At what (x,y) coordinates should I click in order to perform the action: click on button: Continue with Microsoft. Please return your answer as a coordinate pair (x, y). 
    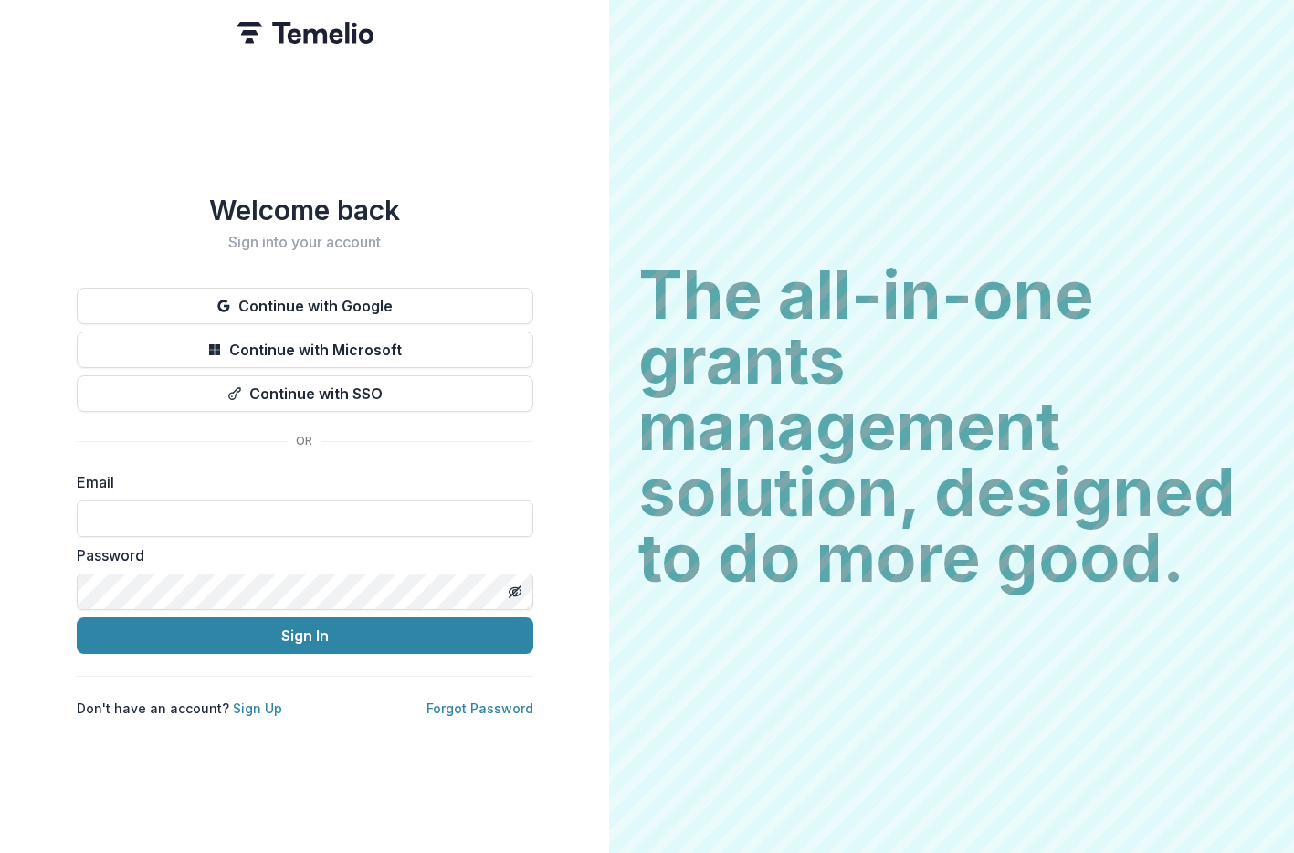
    Looking at the image, I should click on (305, 350).